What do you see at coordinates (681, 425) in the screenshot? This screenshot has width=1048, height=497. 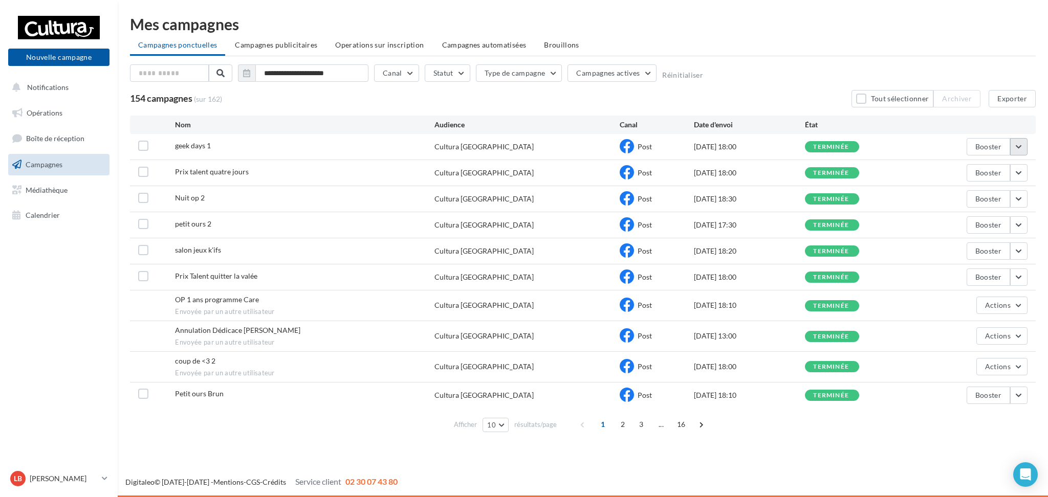 I see `span: 16` at bounding box center [681, 425].